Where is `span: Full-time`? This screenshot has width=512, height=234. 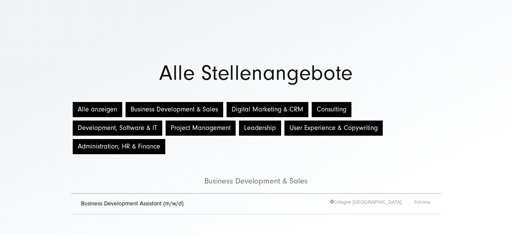
span: Full-time is located at coordinates (423, 204).